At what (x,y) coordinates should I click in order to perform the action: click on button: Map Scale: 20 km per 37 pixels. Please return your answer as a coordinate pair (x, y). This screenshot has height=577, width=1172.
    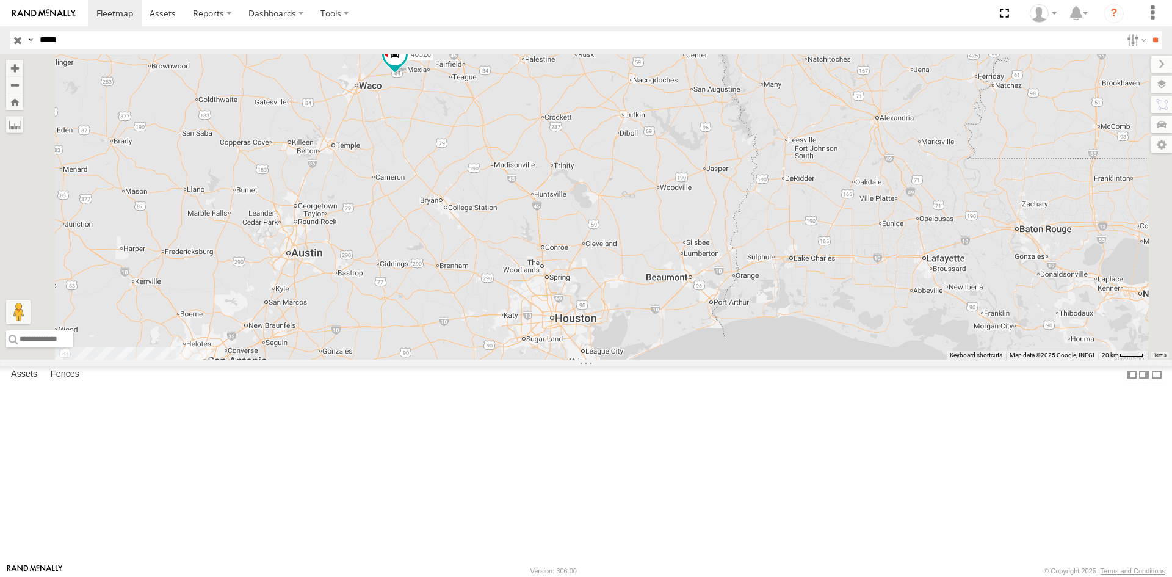
    Looking at the image, I should click on (1122, 355).